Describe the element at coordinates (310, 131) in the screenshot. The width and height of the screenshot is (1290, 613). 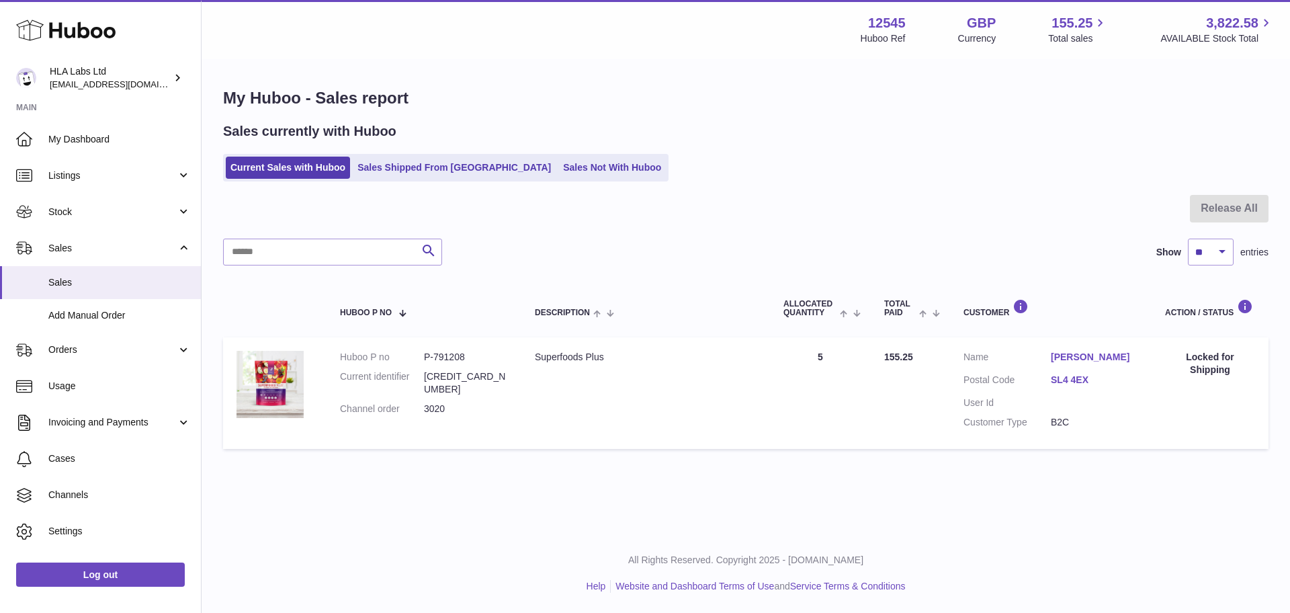
I see `h2: Sales currently with Huboo` at that location.